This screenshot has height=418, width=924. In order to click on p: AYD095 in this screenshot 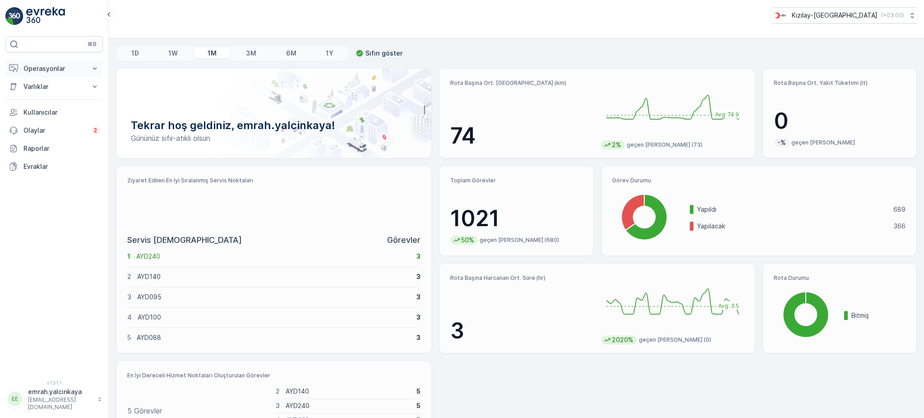, I will do `click(274, 297)`.